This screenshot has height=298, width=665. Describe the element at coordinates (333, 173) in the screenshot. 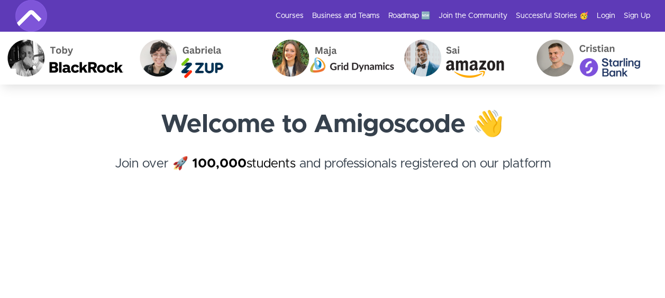

I see `h4: Join over 🚀 and professionals registered on our platform` at that location.